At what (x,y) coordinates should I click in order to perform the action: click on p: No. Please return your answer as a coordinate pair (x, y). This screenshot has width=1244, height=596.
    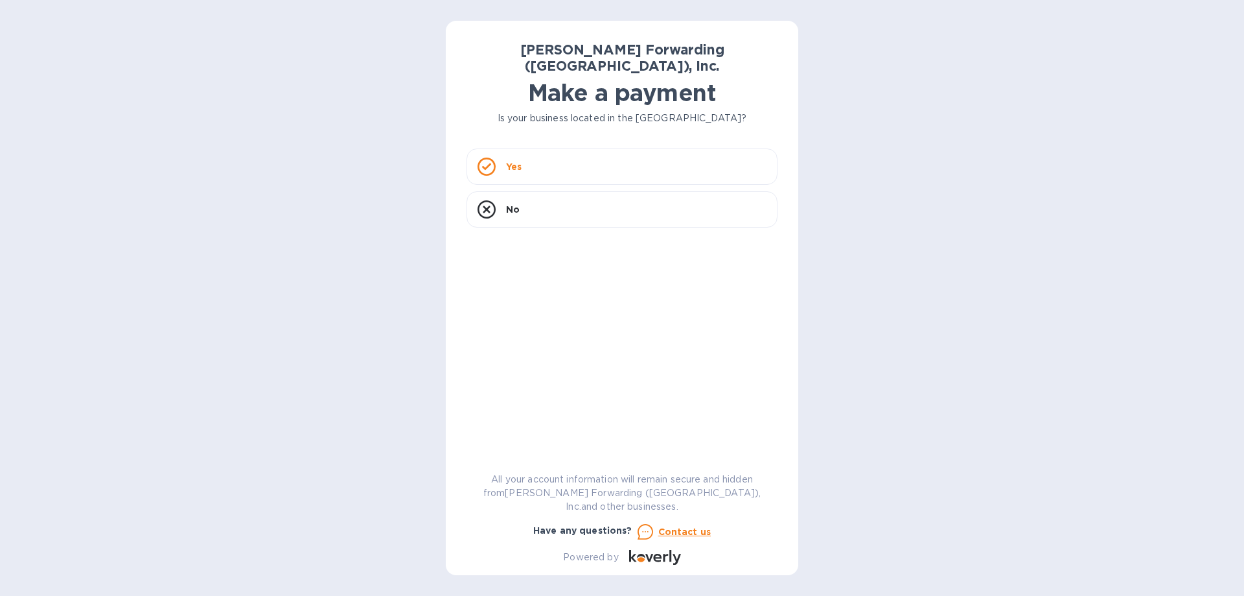
    Looking at the image, I should click on (513, 209).